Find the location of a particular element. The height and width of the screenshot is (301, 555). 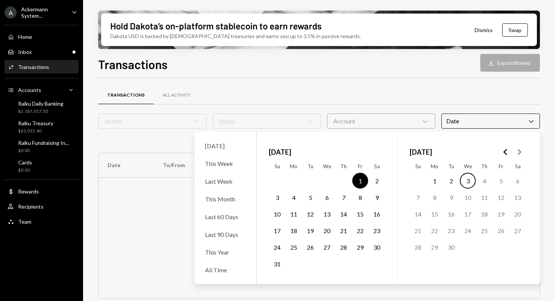

button: Friday, August 15th, 2025 is located at coordinates (360, 214).